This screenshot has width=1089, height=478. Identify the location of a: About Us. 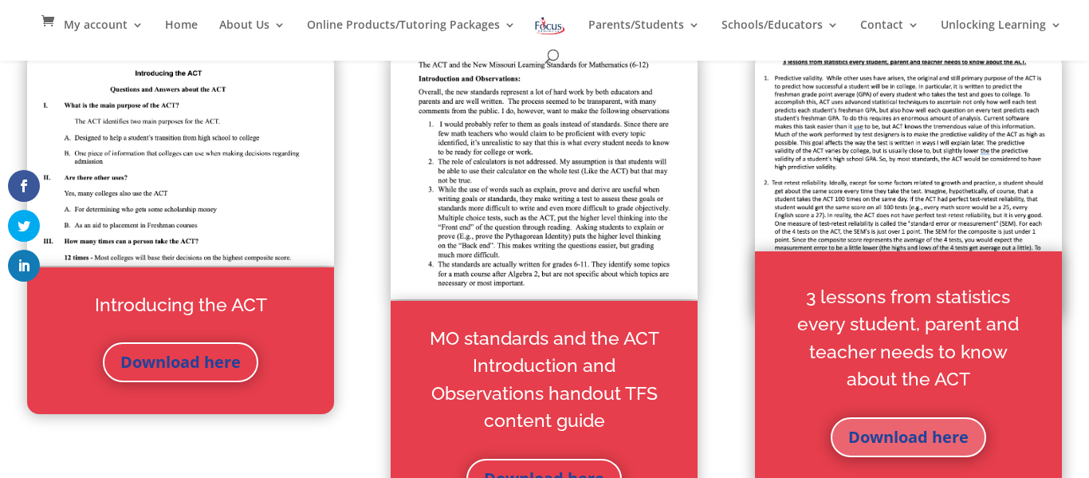
(252, 33).